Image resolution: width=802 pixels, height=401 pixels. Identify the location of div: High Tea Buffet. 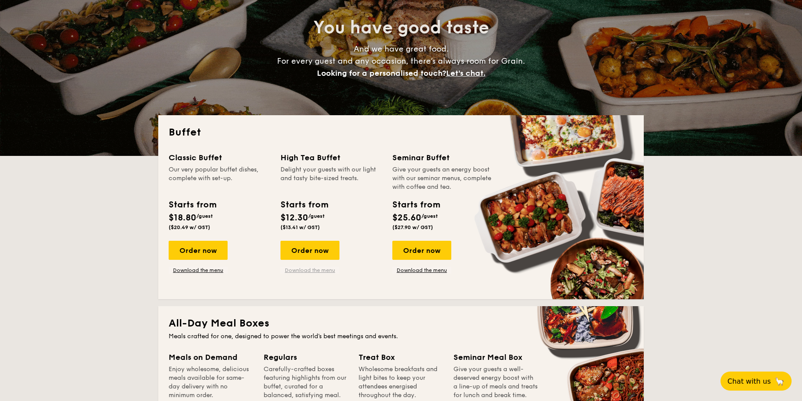
(331, 158).